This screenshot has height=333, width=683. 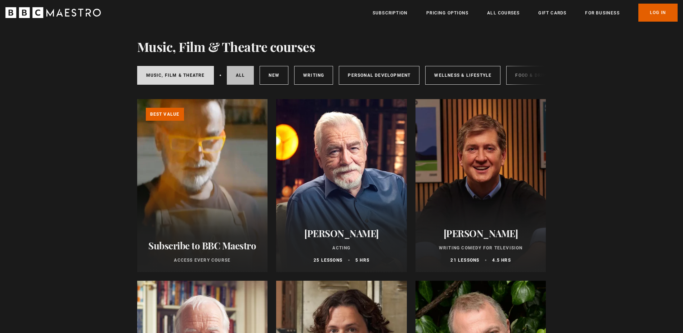 I want to click on a: Wellness & Lifestyle, so click(x=463, y=75).